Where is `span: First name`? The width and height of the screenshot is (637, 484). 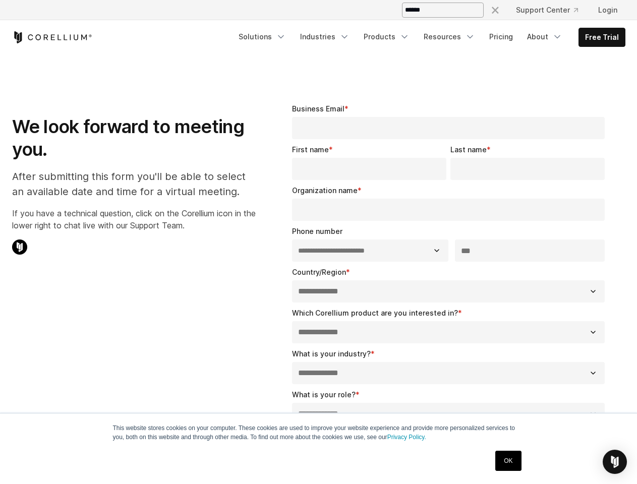 span: First name is located at coordinates (310, 149).